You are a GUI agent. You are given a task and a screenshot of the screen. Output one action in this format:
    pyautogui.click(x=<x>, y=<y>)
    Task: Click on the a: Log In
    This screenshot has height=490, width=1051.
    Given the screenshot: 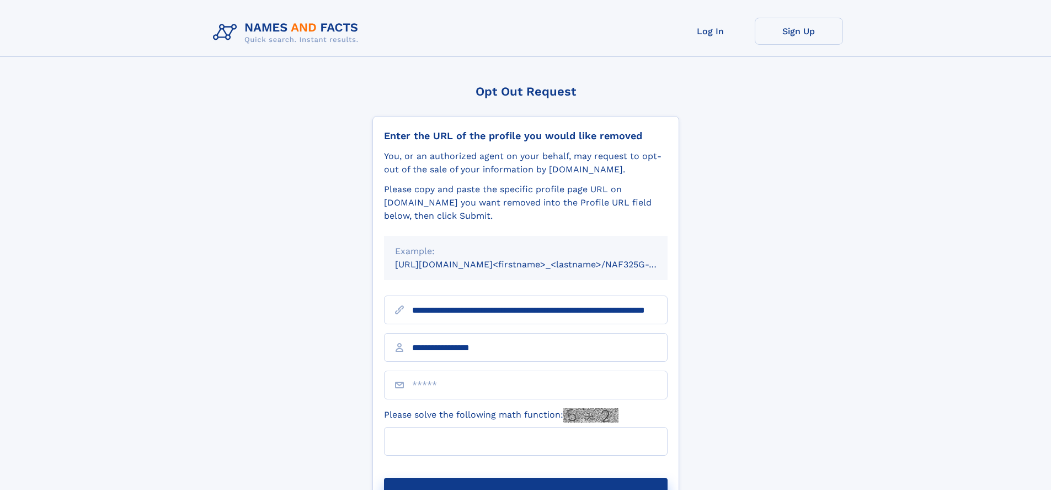 What is the action you would take?
    pyautogui.click(x=711, y=31)
    